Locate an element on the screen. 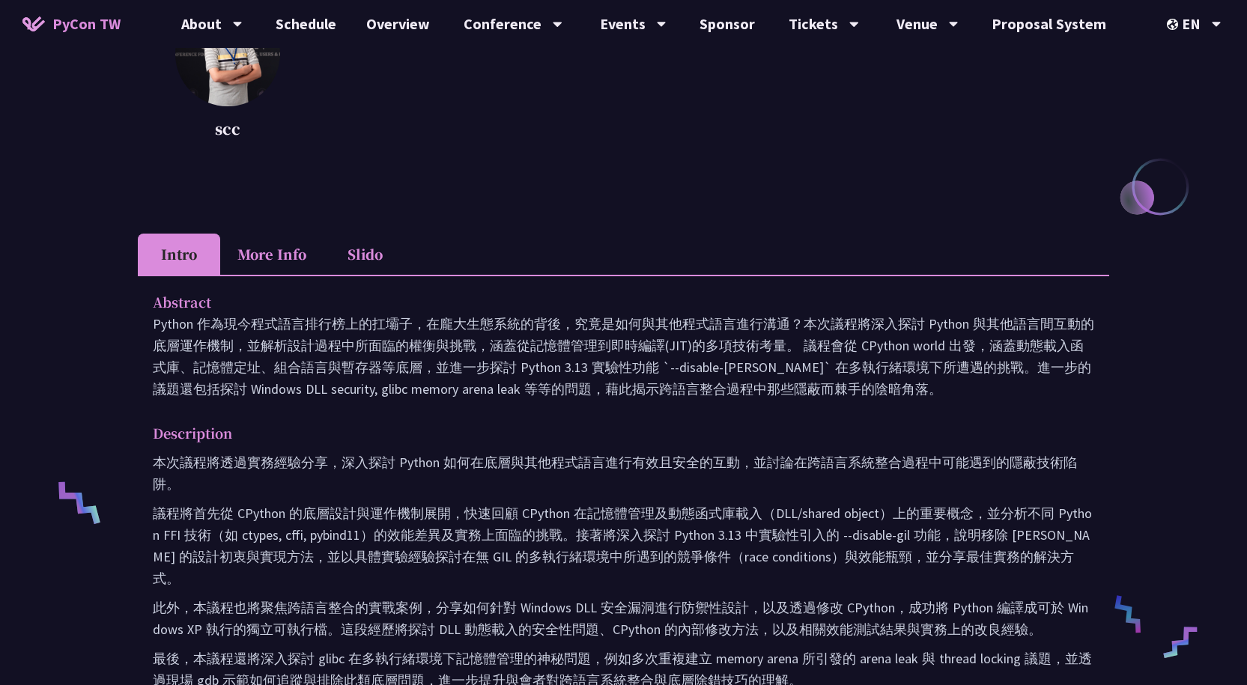 This screenshot has height=685, width=1247. img: Locale Icon is located at coordinates (1174, 24).